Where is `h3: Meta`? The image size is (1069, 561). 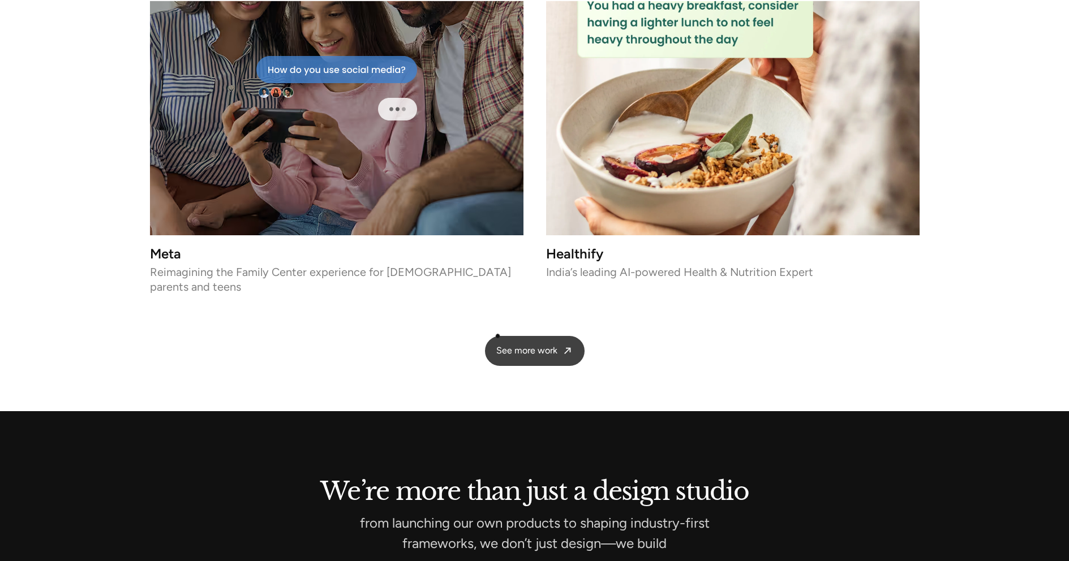
h3: Meta is located at coordinates (337, 254).